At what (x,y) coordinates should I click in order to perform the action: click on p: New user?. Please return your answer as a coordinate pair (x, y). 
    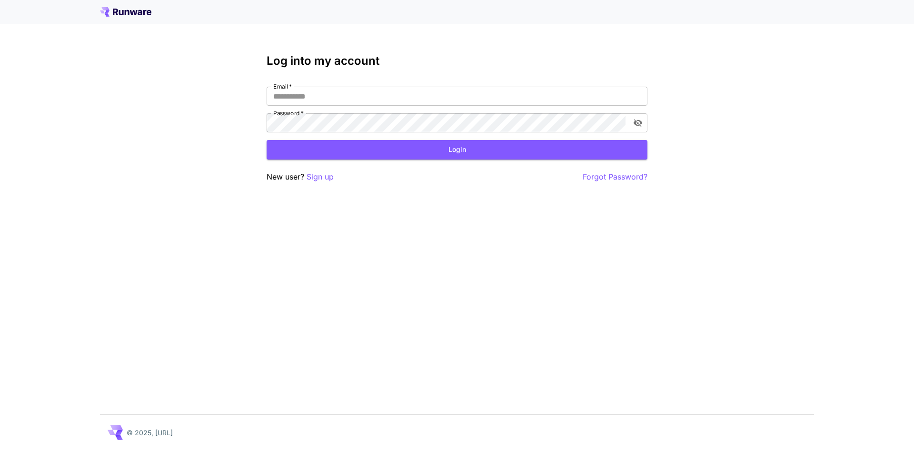
    Looking at the image, I should click on (300, 177).